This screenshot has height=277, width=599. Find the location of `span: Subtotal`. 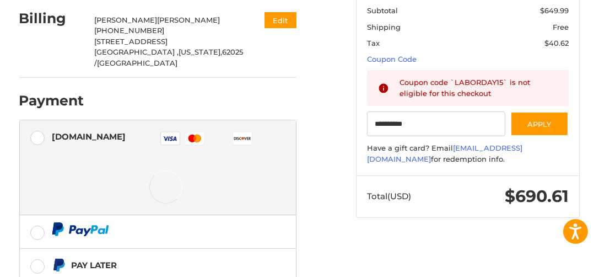

span: Subtotal is located at coordinates (382, 10).